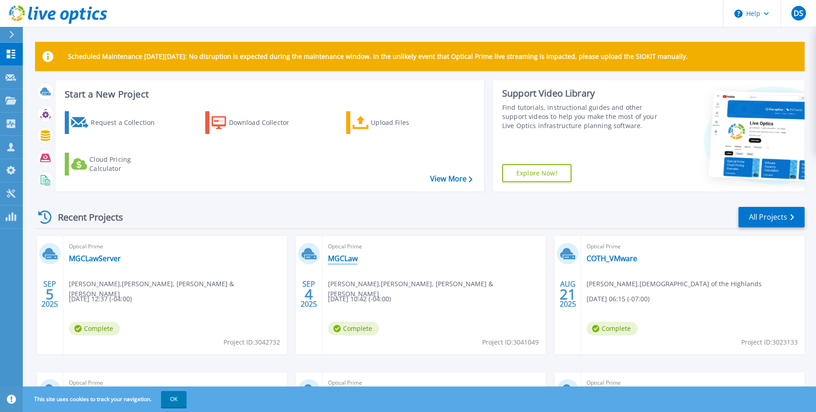  I want to click on span: 21, so click(568, 294).